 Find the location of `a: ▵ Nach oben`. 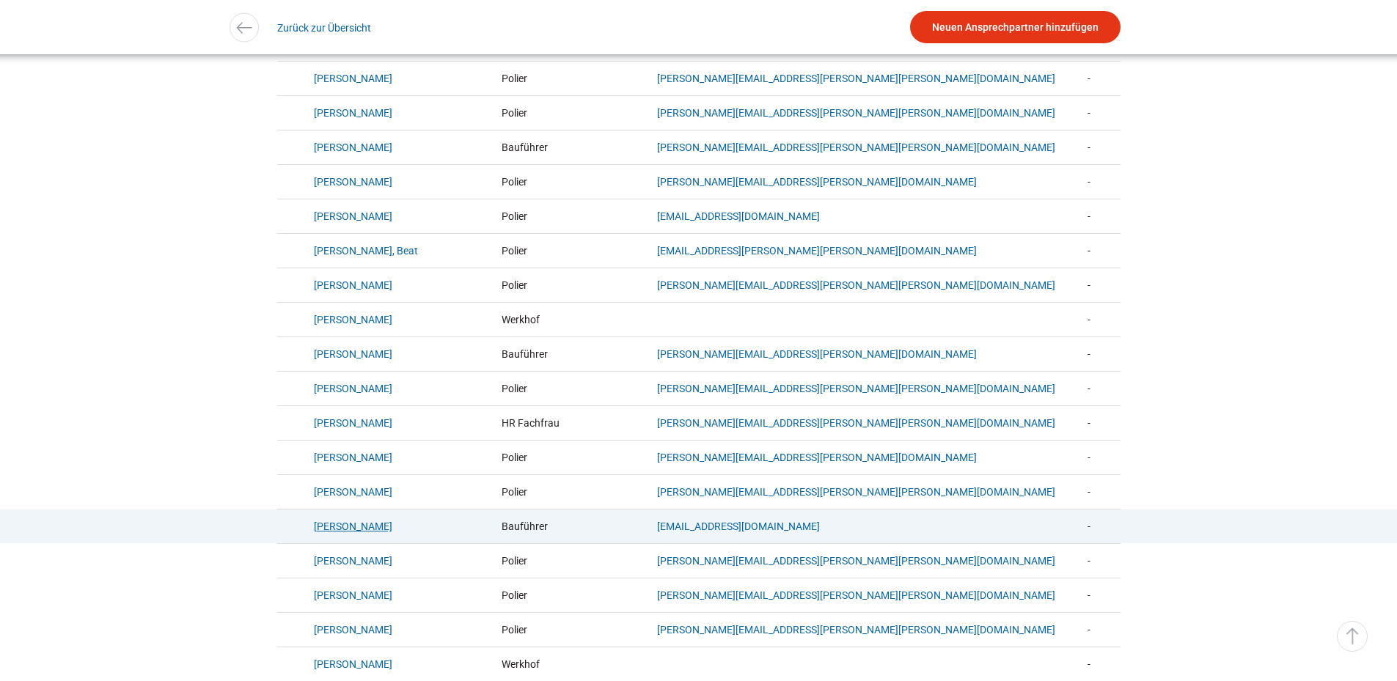

a: ▵ Nach oben is located at coordinates (1352, 636).